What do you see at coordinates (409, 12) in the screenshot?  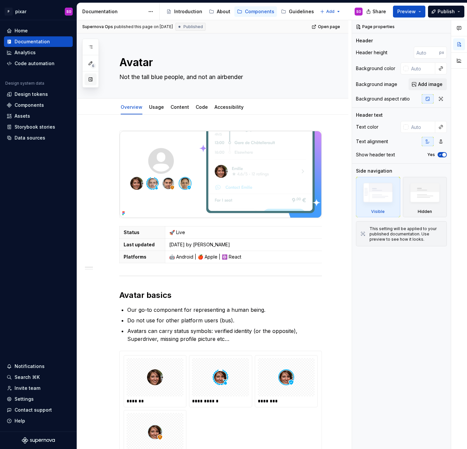 I see `button: Preview` at bounding box center [409, 12].